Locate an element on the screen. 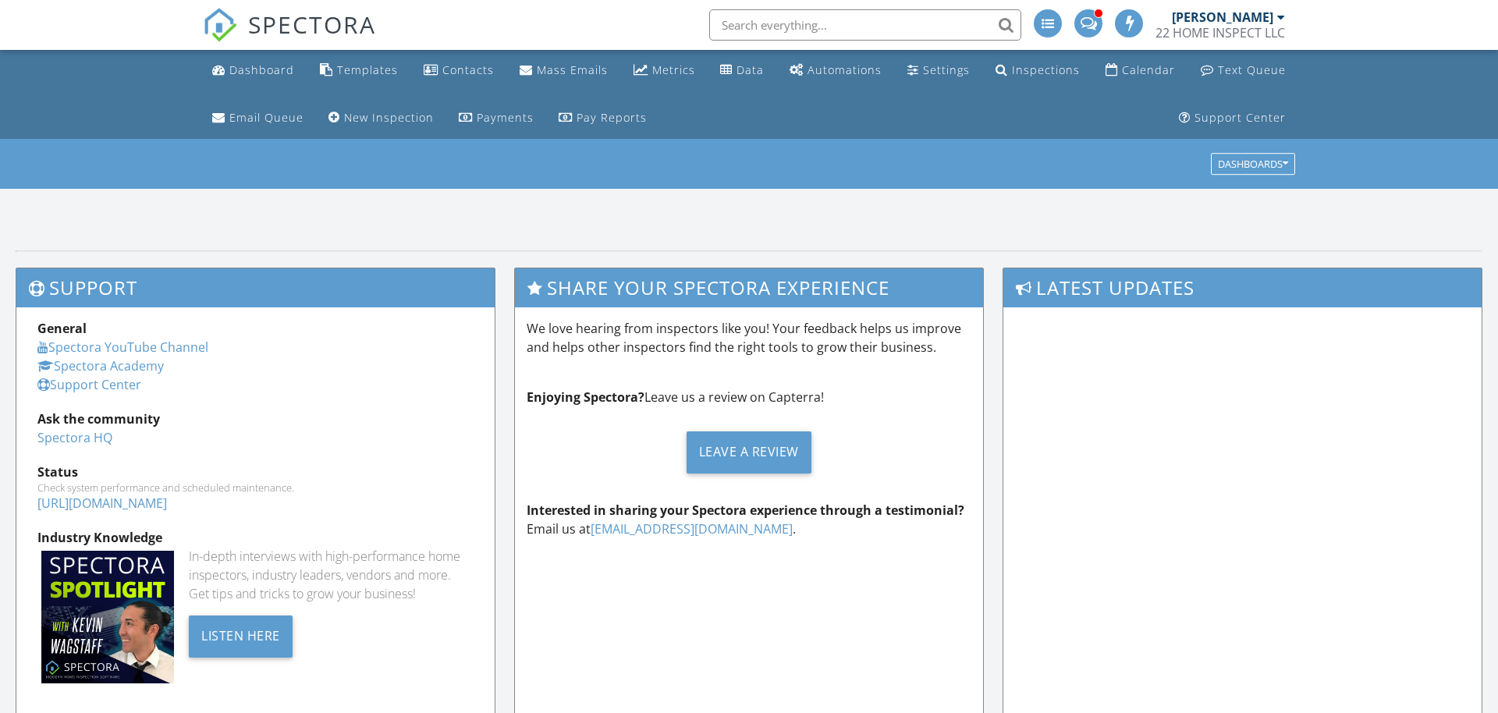 The height and width of the screenshot is (713, 1498). a: Spectora YouTube Channel is located at coordinates (122, 347).